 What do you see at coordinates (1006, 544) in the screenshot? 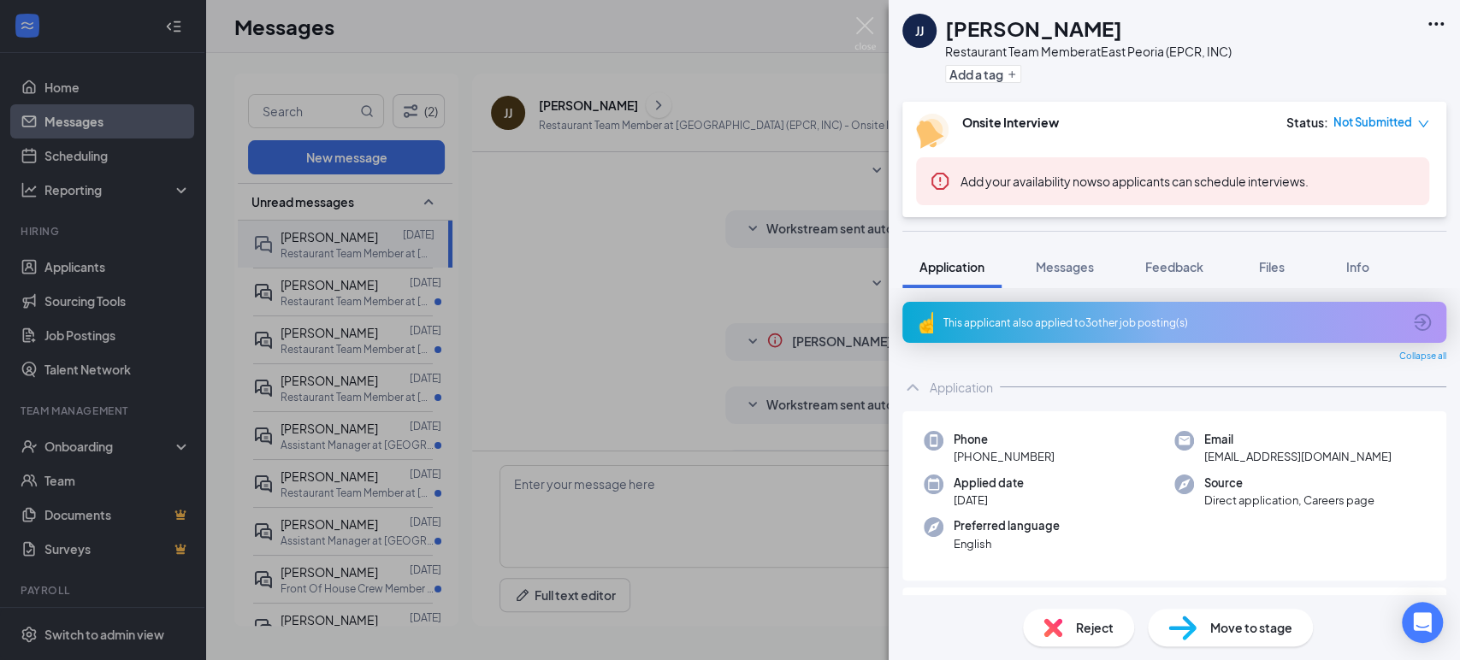
I see `span: English` at bounding box center [1006, 544].